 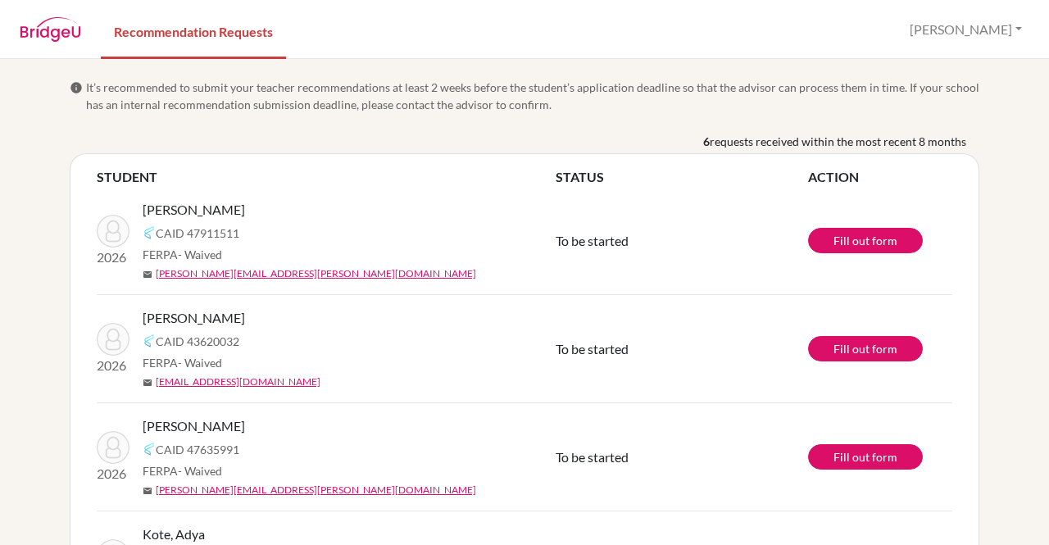 I want to click on a: Recommendation Requests, so click(x=193, y=30).